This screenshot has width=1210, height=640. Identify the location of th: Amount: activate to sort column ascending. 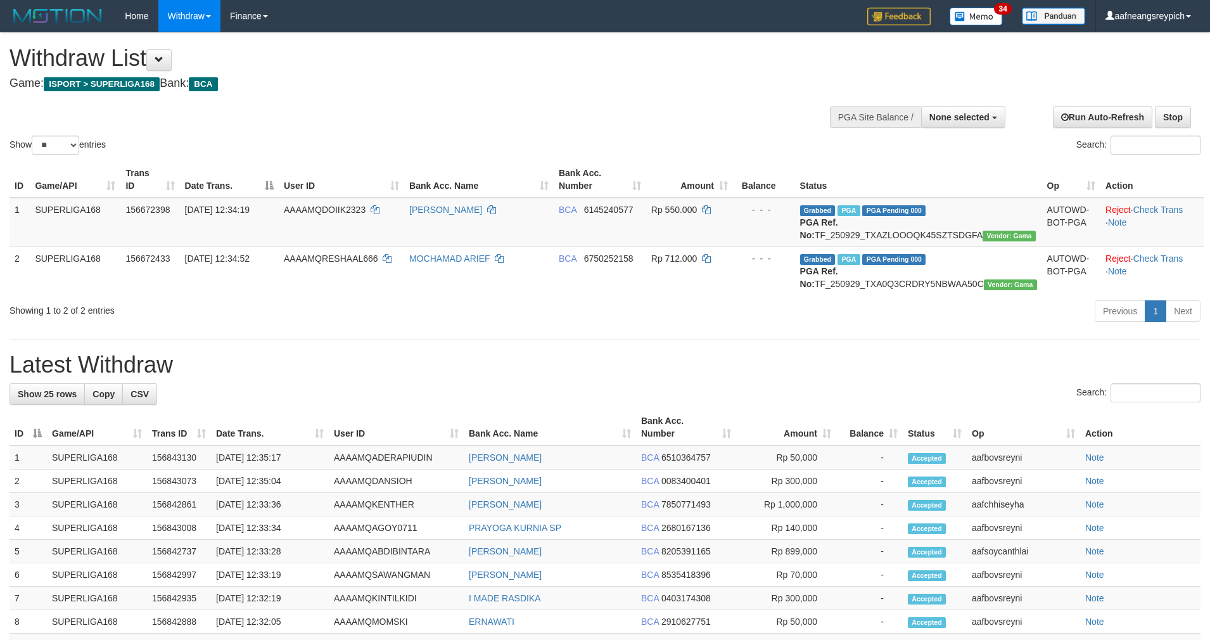
(786, 427).